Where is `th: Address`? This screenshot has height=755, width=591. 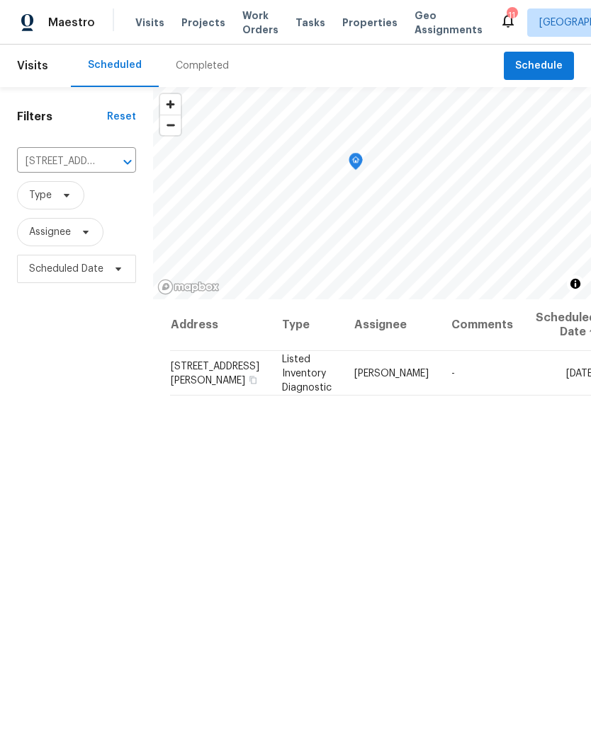
th: Address is located at coordinates (220, 325).